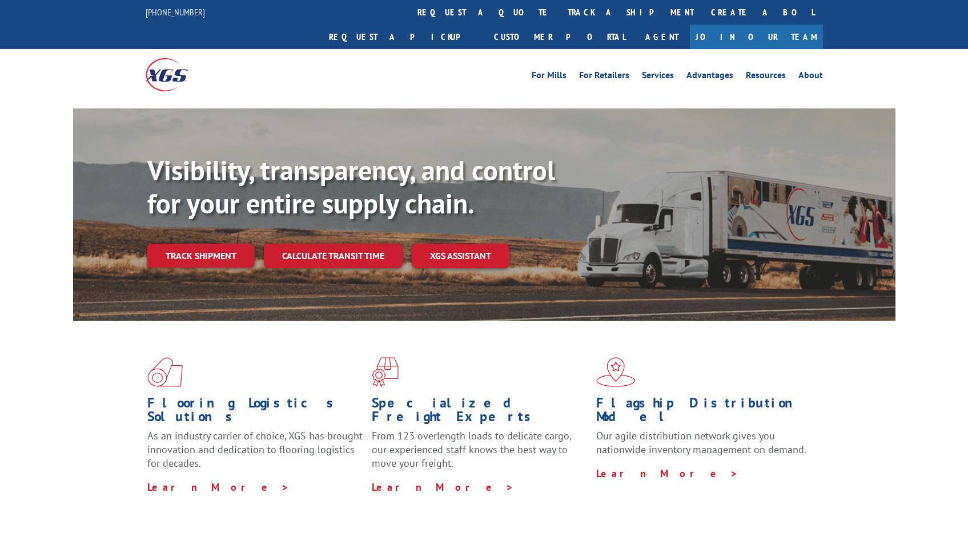 The width and height of the screenshot is (968, 541). What do you see at coordinates (560, 37) in the screenshot?
I see `a: Customer Portal` at bounding box center [560, 37].